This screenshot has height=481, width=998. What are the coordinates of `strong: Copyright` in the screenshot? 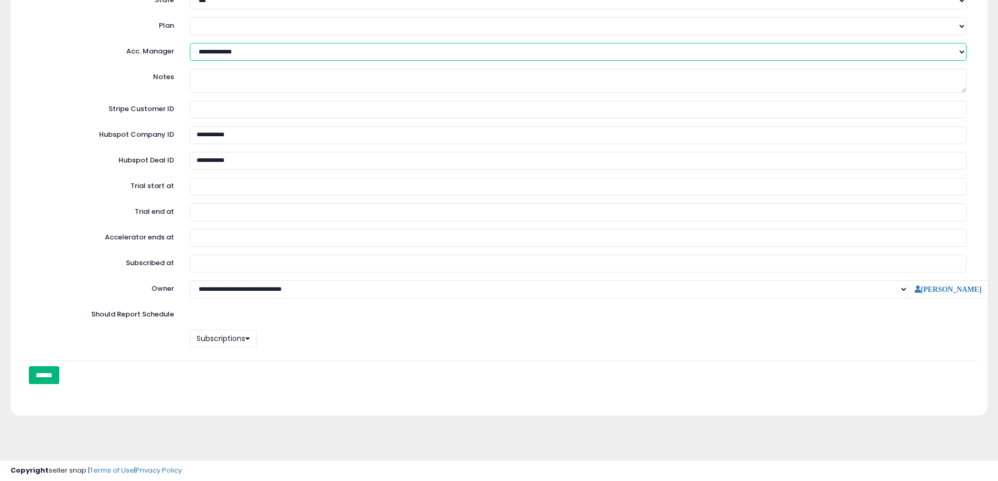 It's located at (29, 470).